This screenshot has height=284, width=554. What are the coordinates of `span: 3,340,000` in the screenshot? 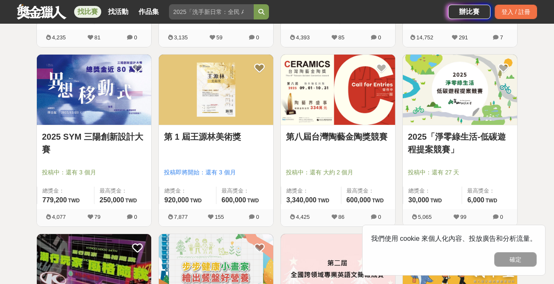 It's located at (301, 200).